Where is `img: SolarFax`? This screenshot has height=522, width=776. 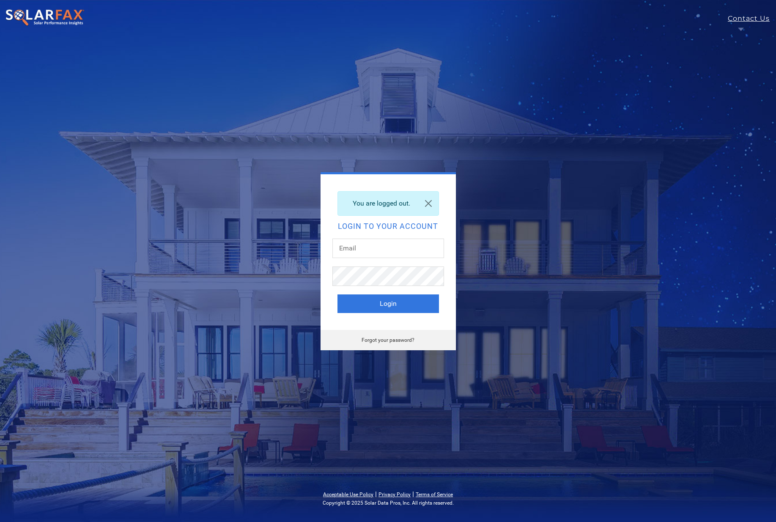
img: SolarFax is located at coordinates (45, 18).